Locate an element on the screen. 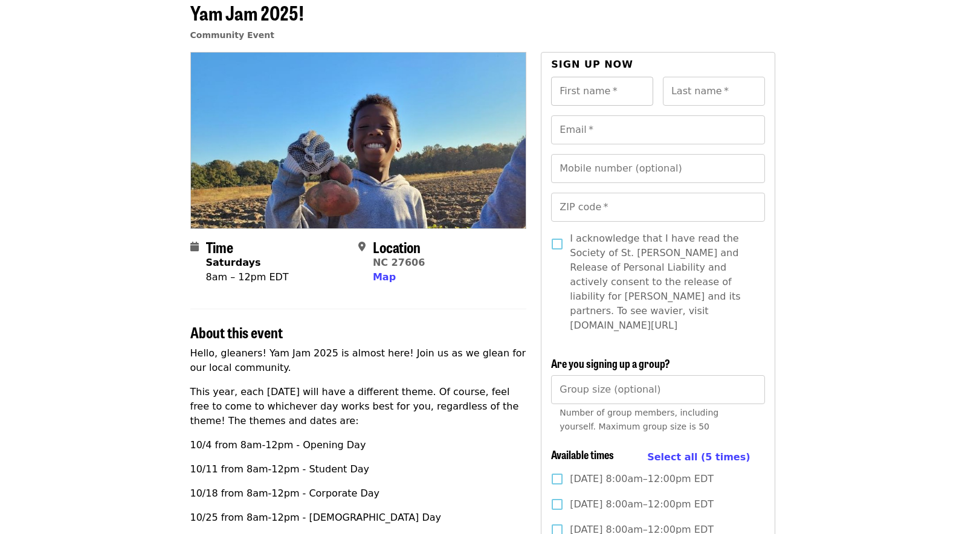 The image size is (965, 534). input: First name is located at coordinates (602, 91).